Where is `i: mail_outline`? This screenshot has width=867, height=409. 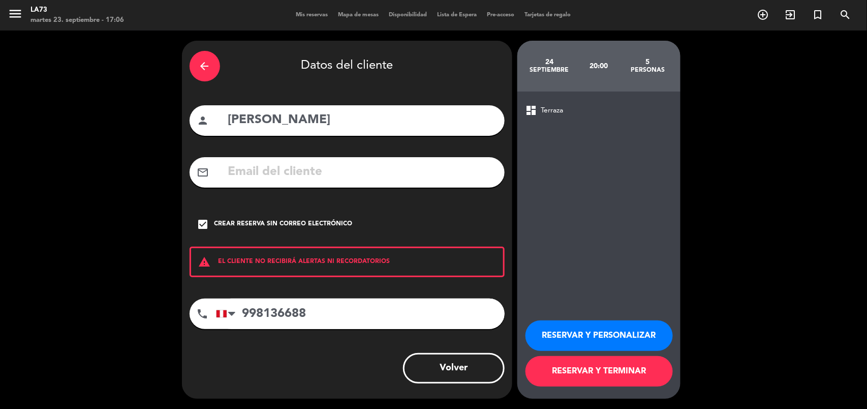
i: mail_outline is located at coordinates (203, 172).